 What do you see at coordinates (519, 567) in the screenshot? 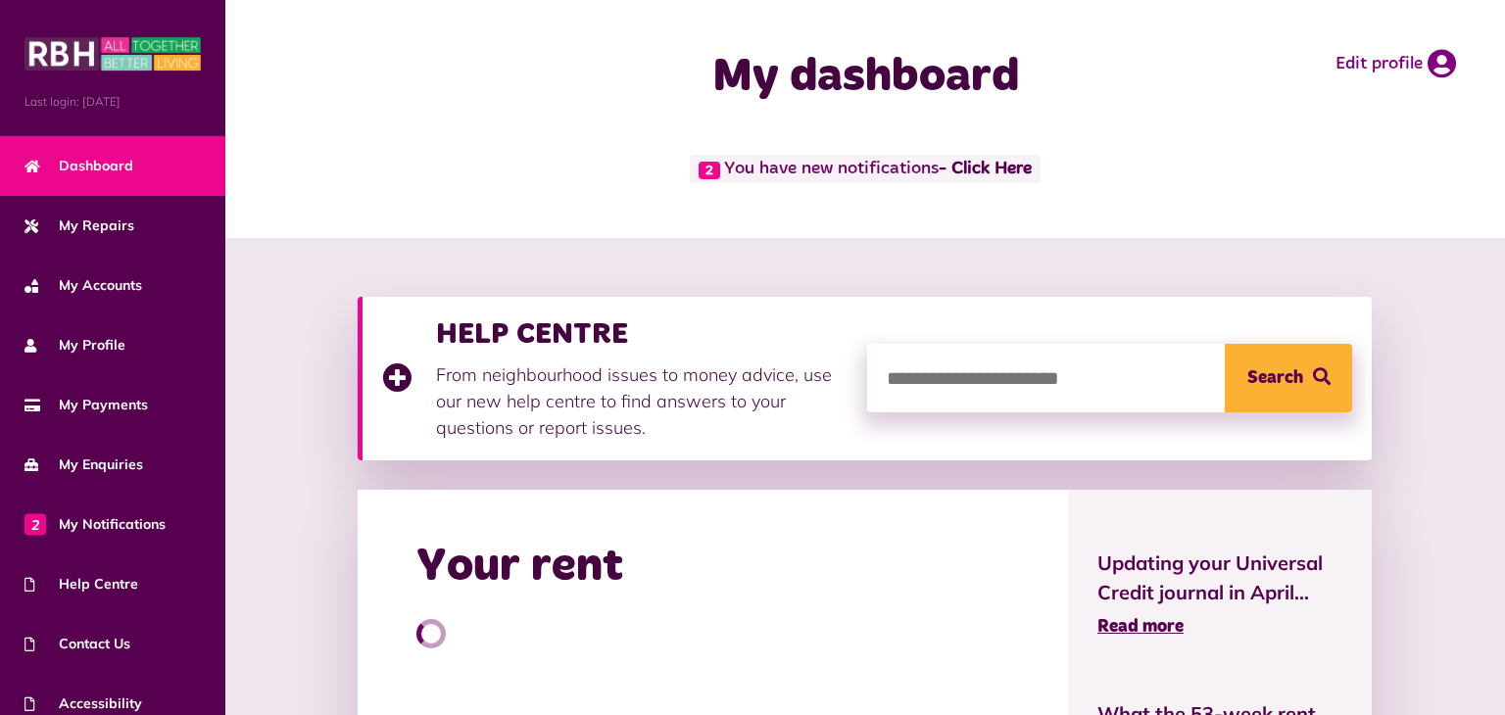
I see `h2: Your rent` at bounding box center [519, 567].